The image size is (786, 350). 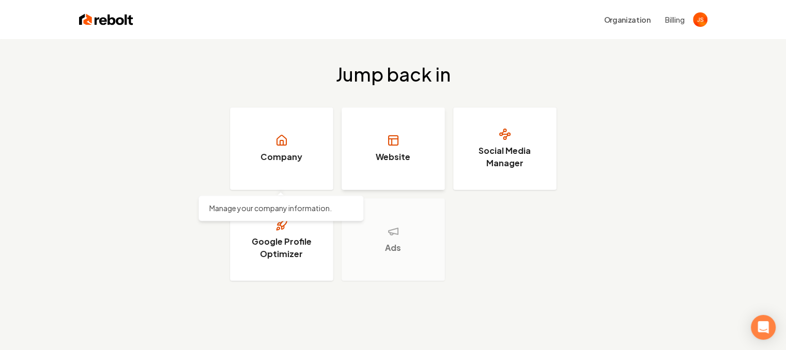 What do you see at coordinates (106, 20) in the screenshot?
I see `img: Rebolt Logo` at bounding box center [106, 20].